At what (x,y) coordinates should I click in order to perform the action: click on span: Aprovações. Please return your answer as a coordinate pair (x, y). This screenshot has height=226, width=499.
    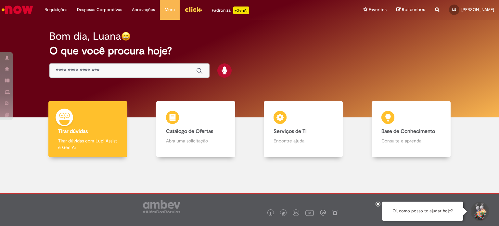
    Looking at the image, I should click on (143, 10).